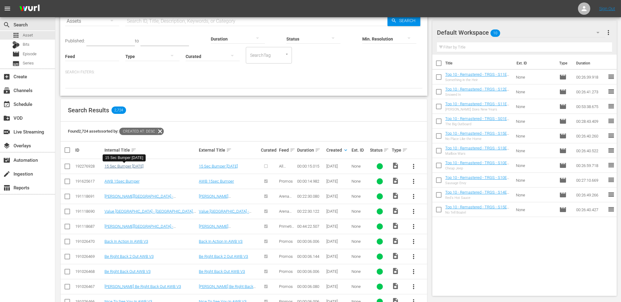  What do you see at coordinates (534, 63) in the screenshot?
I see `th: Ext. ID` at bounding box center [534, 63].